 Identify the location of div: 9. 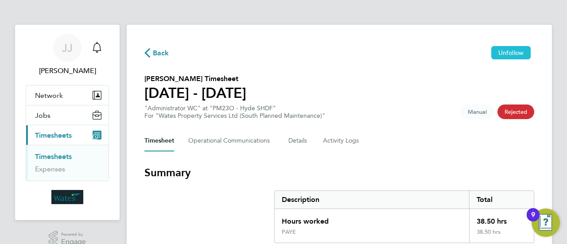
(533, 221).